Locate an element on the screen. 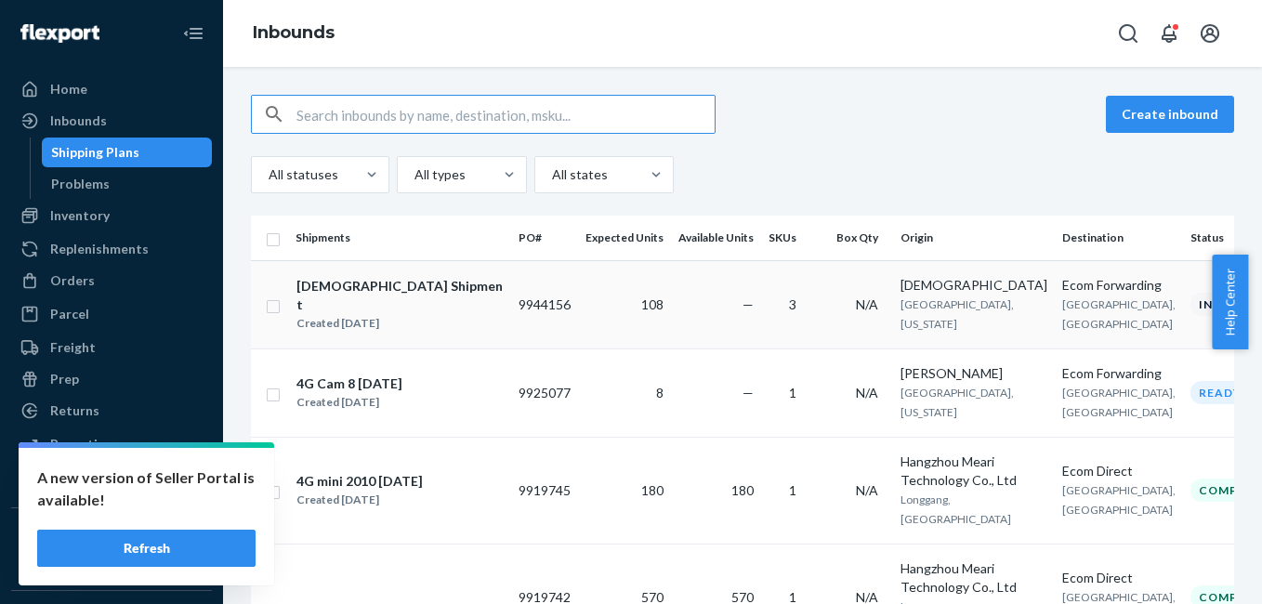  span: 8 is located at coordinates (660, 392).